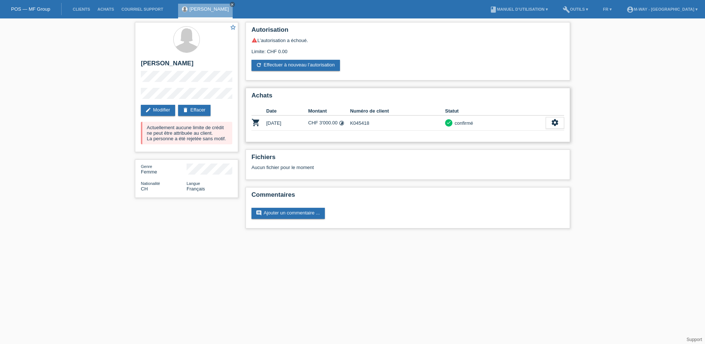 The width and height of the screenshot is (705, 344). Describe the element at coordinates (232, 4) in the screenshot. I see `a: close` at that location.